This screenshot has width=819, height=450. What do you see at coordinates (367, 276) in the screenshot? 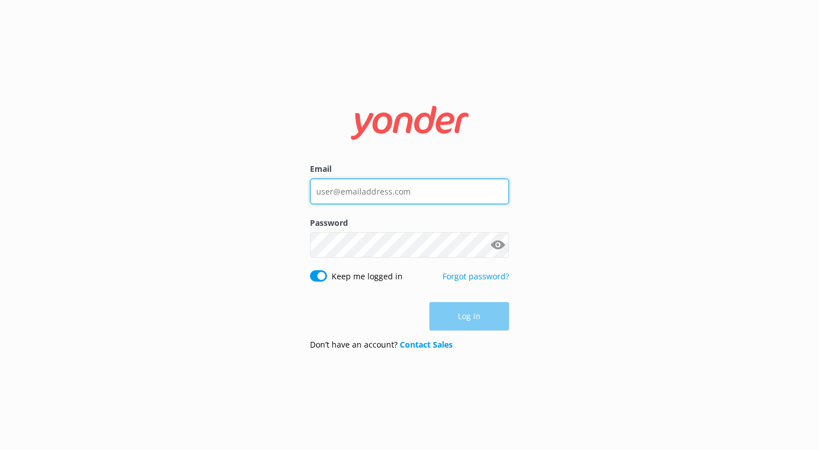
I see `label: Keep me logged in` at bounding box center [367, 276].